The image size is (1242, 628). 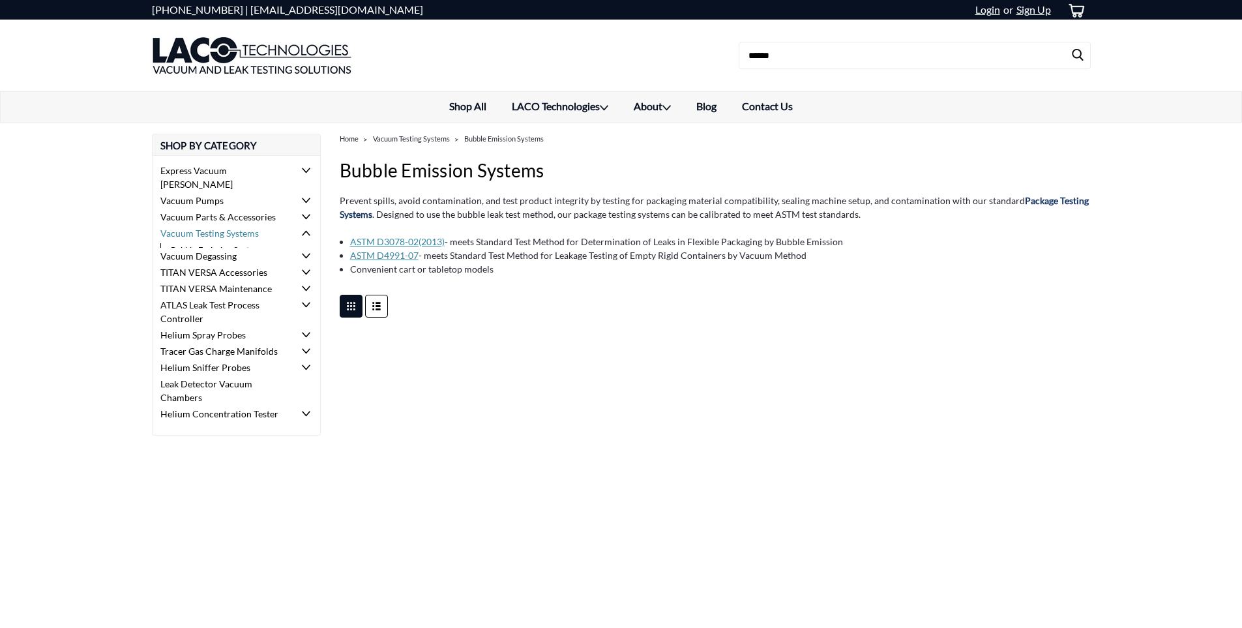 I want to click on h1: Bubble Emission Systems, so click(x=715, y=170).